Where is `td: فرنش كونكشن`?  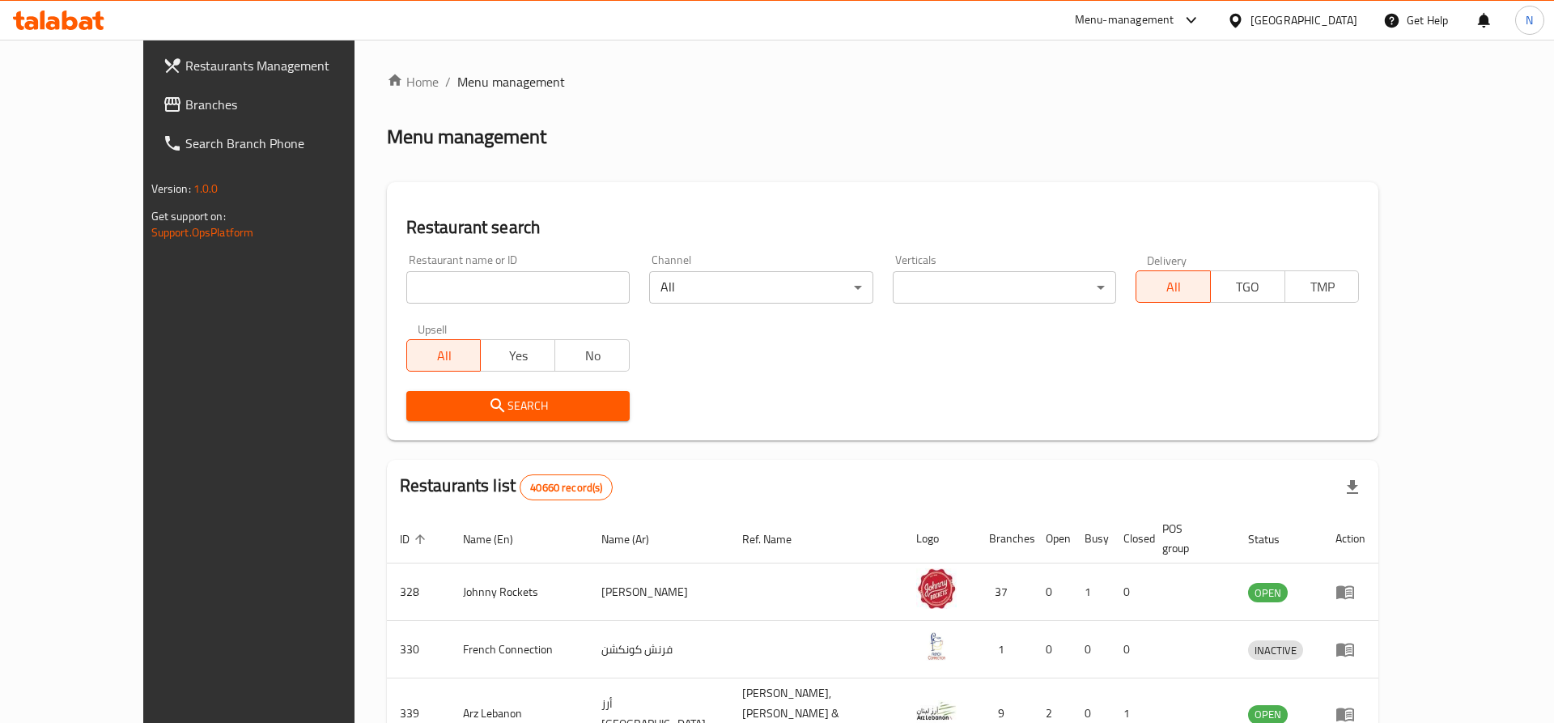
td: فرنش كونكشن is located at coordinates (659, 649).